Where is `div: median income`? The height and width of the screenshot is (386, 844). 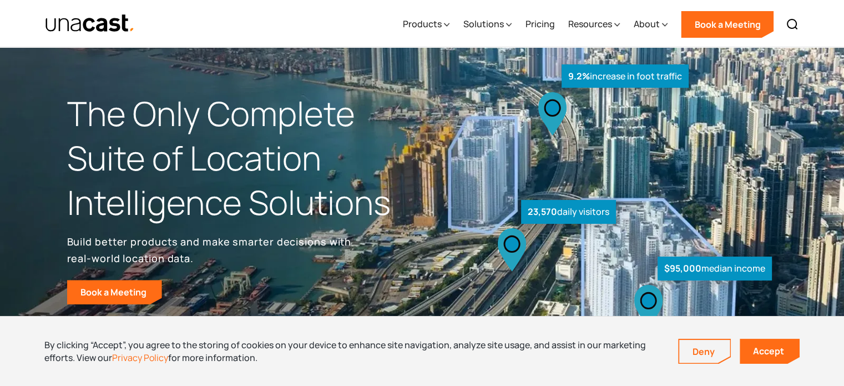
div: median income is located at coordinates (714, 268).